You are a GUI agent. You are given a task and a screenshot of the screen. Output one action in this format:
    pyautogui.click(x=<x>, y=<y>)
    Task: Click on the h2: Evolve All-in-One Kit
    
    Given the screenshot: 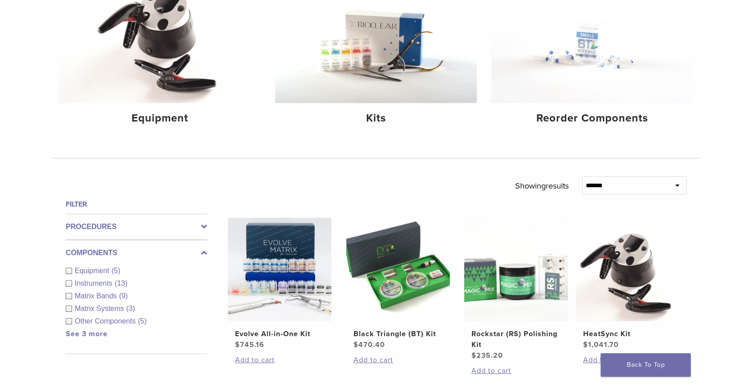 What is the action you would take?
    pyautogui.click(x=279, y=334)
    